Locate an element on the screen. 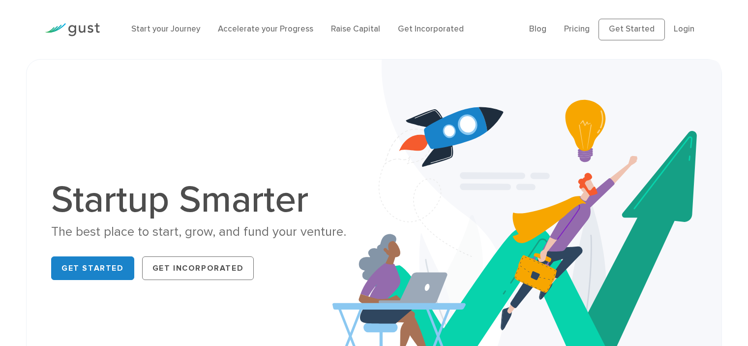  a: Pricing is located at coordinates (577, 29).